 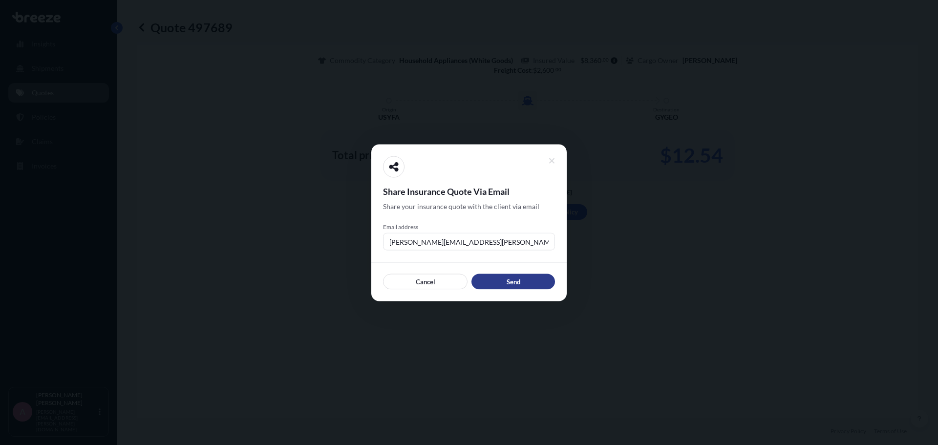 What do you see at coordinates (426, 281) in the screenshot?
I see `p: Cancel` at bounding box center [426, 281].